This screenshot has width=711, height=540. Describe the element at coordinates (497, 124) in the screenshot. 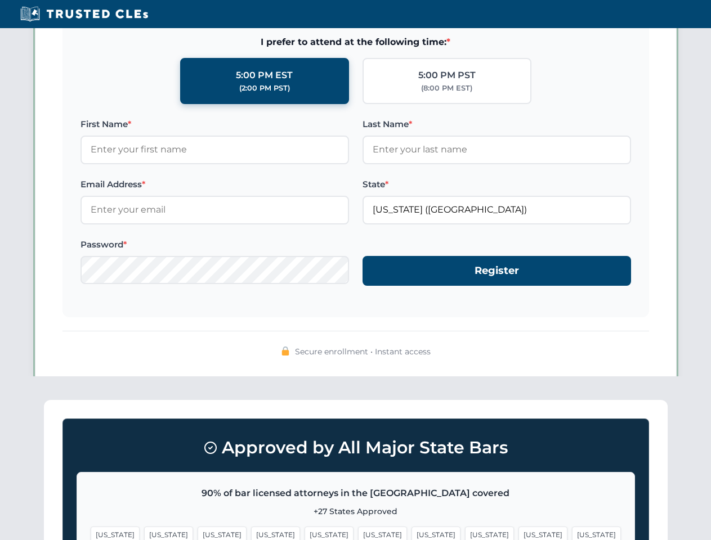

I see `label: Last Name` at that location.